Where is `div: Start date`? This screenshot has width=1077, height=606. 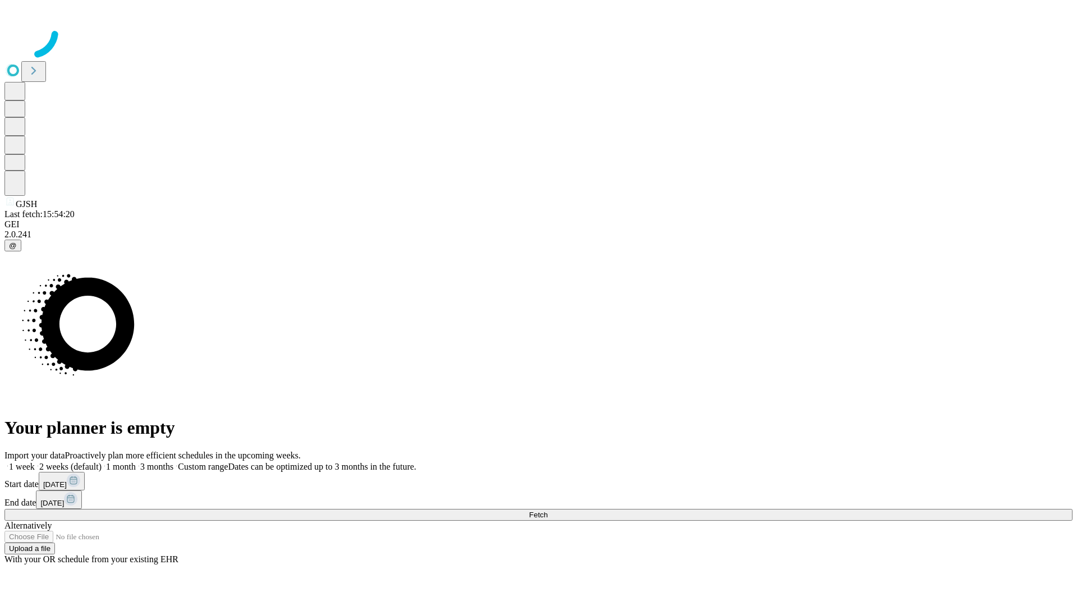
div: Start date is located at coordinates (539, 481).